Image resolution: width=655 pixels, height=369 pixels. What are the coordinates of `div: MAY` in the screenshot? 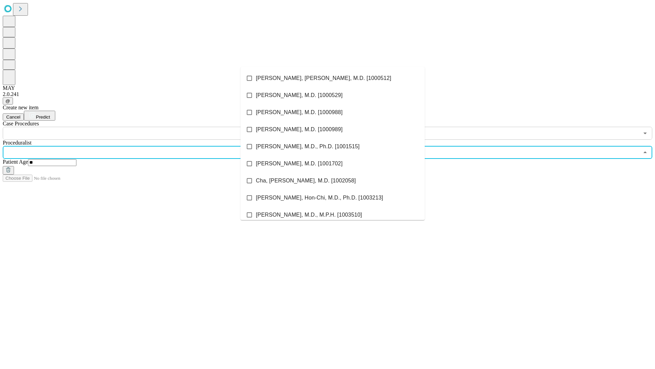 It's located at (328, 88).